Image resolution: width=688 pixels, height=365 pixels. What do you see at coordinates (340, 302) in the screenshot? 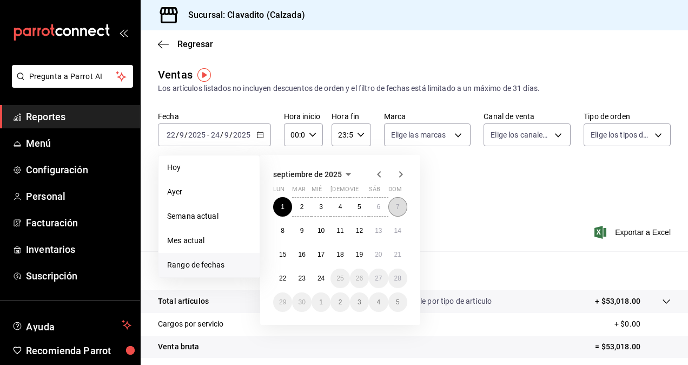
I see `button: 2 de octubre de 2025` at bounding box center [340, 302].